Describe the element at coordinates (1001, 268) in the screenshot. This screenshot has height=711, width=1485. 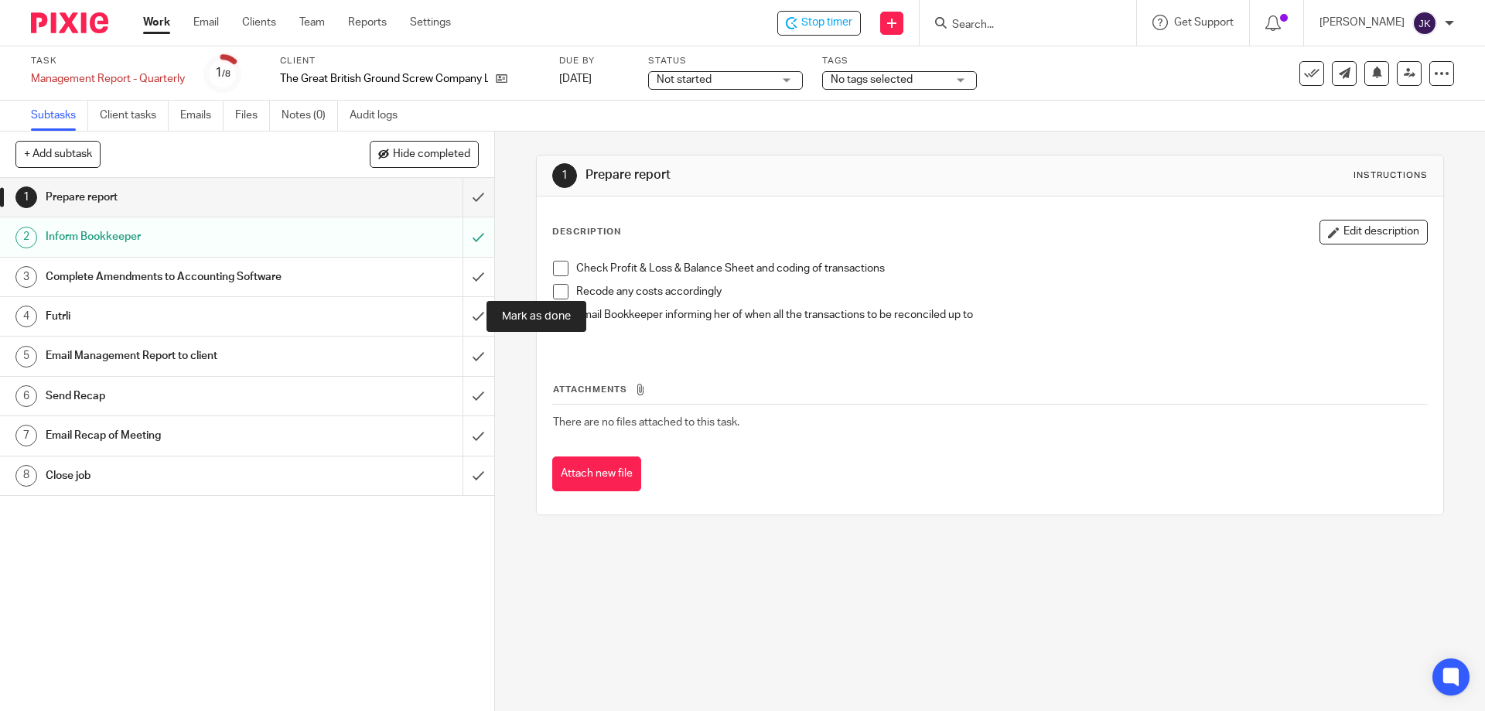
I see `p: Check Profit & Loss & Balance Sheet and coding of transactions` at that location.